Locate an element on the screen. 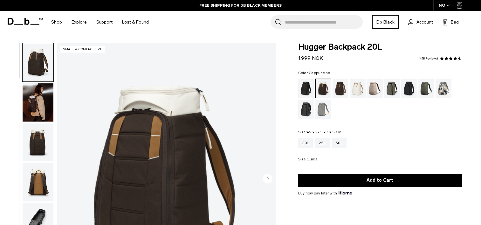 This screenshot has height=225, width=481. a: Moss Green is located at coordinates (426, 88).